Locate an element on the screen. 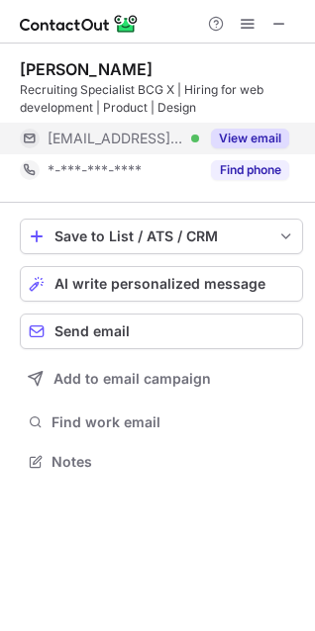 The width and height of the screenshot is (315, 631). button: Add to email campaign is located at coordinates (161, 379).